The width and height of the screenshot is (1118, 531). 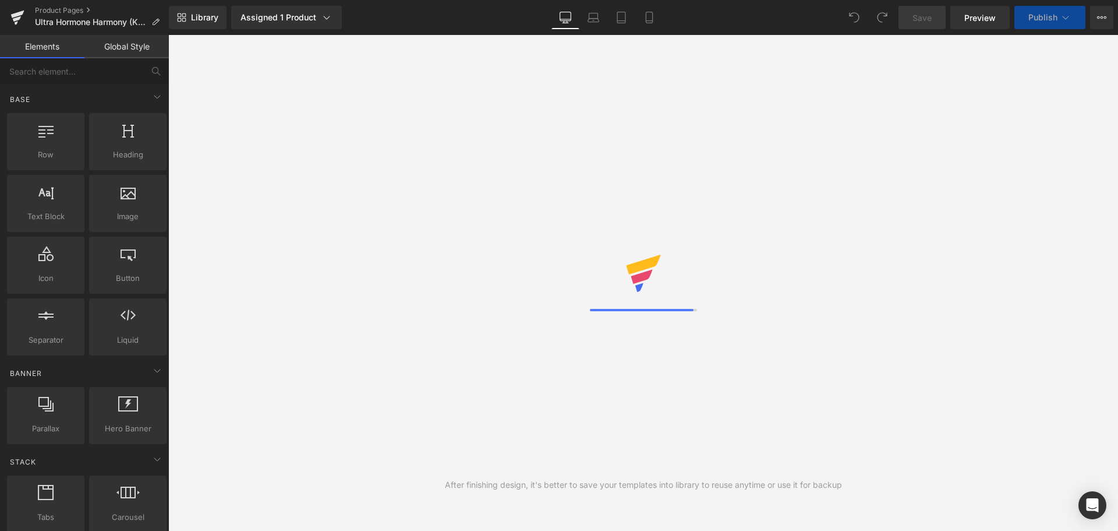 What do you see at coordinates (1093, 505) in the screenshot?
I see `div: Open Intercom Messenger` at bounding box center [1093, 505].